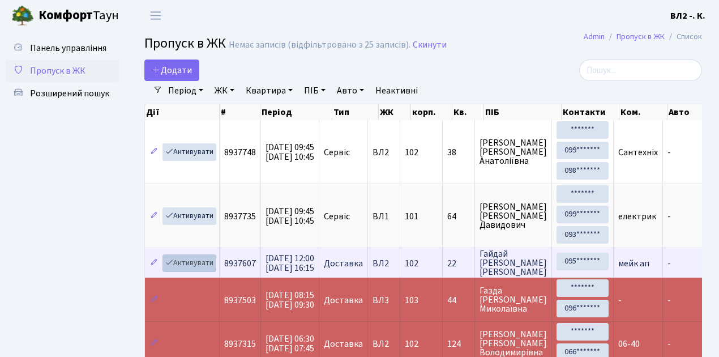 This screenshot has height=357, width=719. What do you see at coordinates (240, 344) in the screenshot?
I see `span: 8937315` at bounding box center [240, 344].